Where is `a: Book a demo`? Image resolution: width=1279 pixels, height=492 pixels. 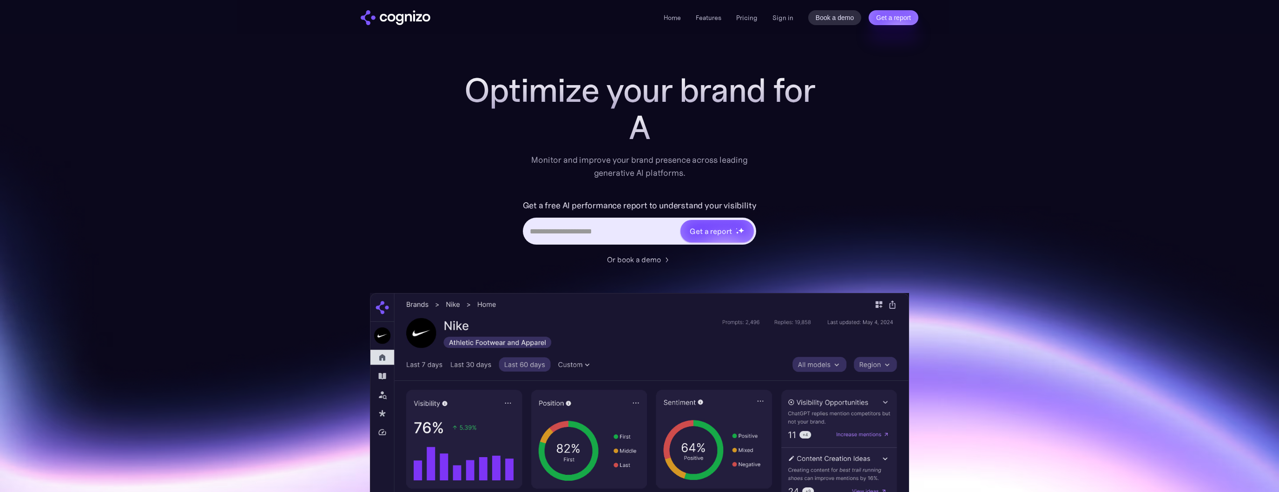
a: Book a demo is located at coordinates (834, 18).